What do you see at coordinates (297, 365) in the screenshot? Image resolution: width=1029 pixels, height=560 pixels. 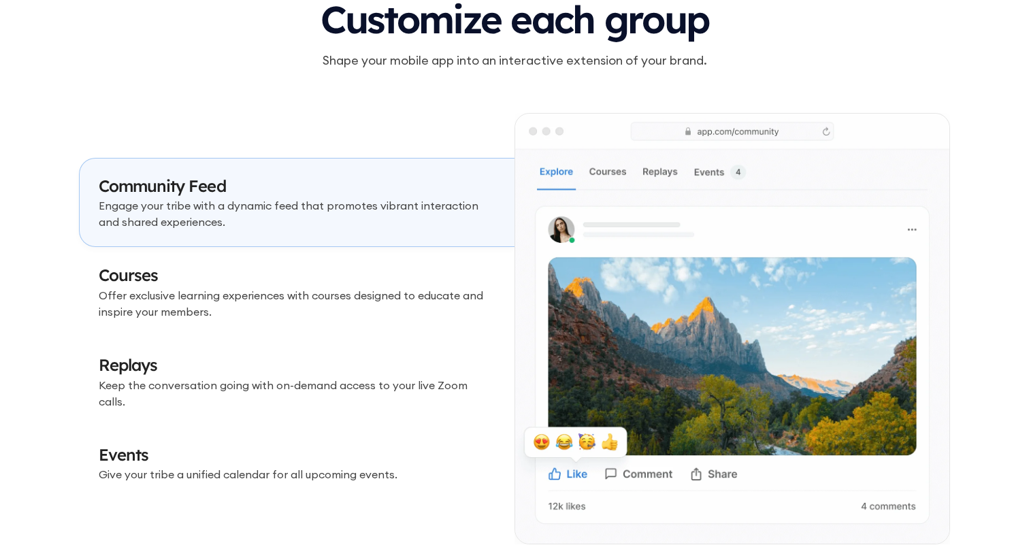 I see `h3: Replays` at bounding box center [297, 365].